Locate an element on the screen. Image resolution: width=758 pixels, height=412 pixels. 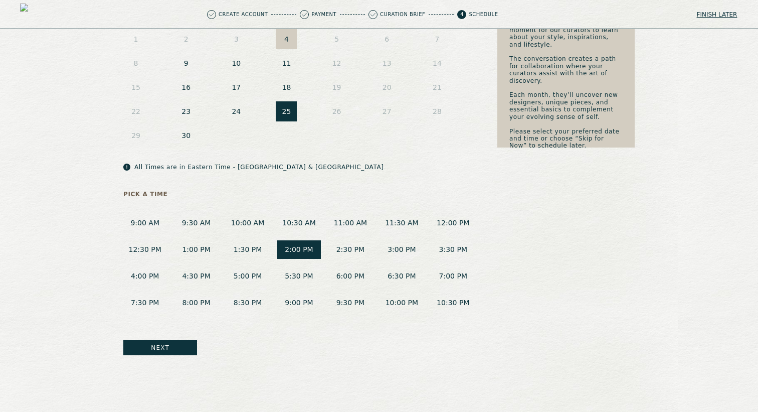
button: 20 is located at coordinates (387, 87).